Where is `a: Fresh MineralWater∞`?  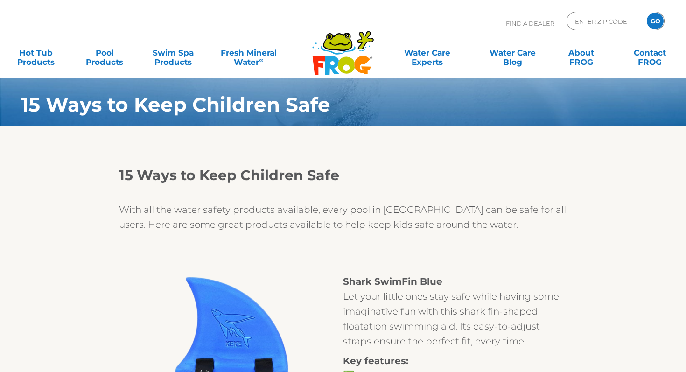 a: Fresh MineralWater∞ is located at coordinates (248, 53).